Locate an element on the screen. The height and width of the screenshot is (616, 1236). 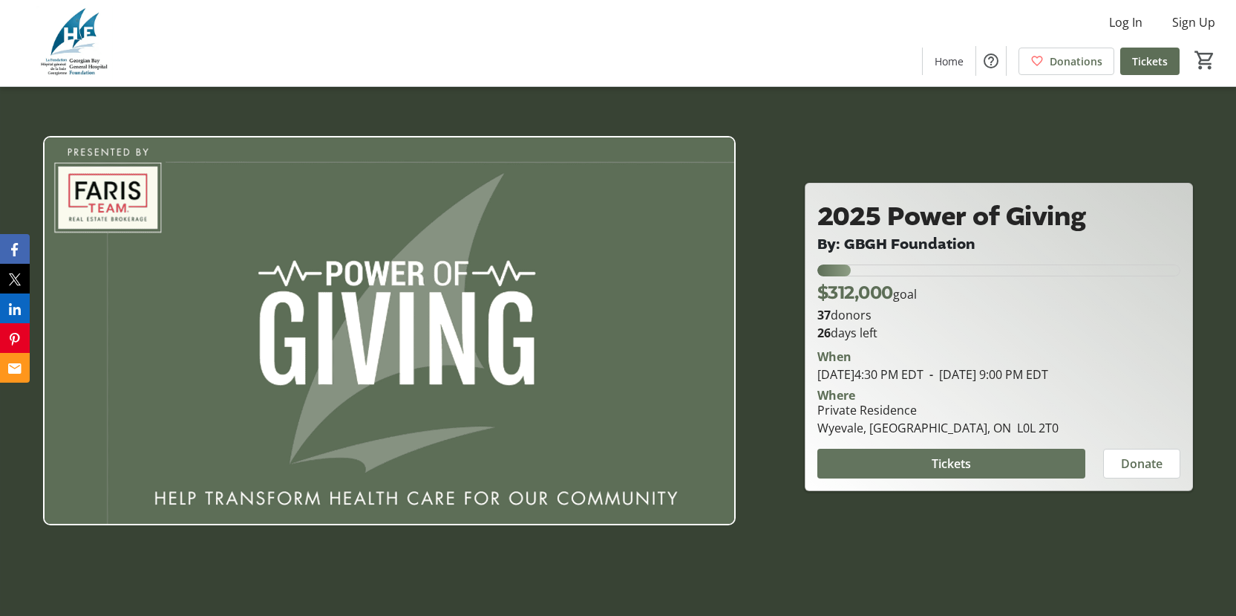
div: Private Residence is located at coordinates (938, 410).